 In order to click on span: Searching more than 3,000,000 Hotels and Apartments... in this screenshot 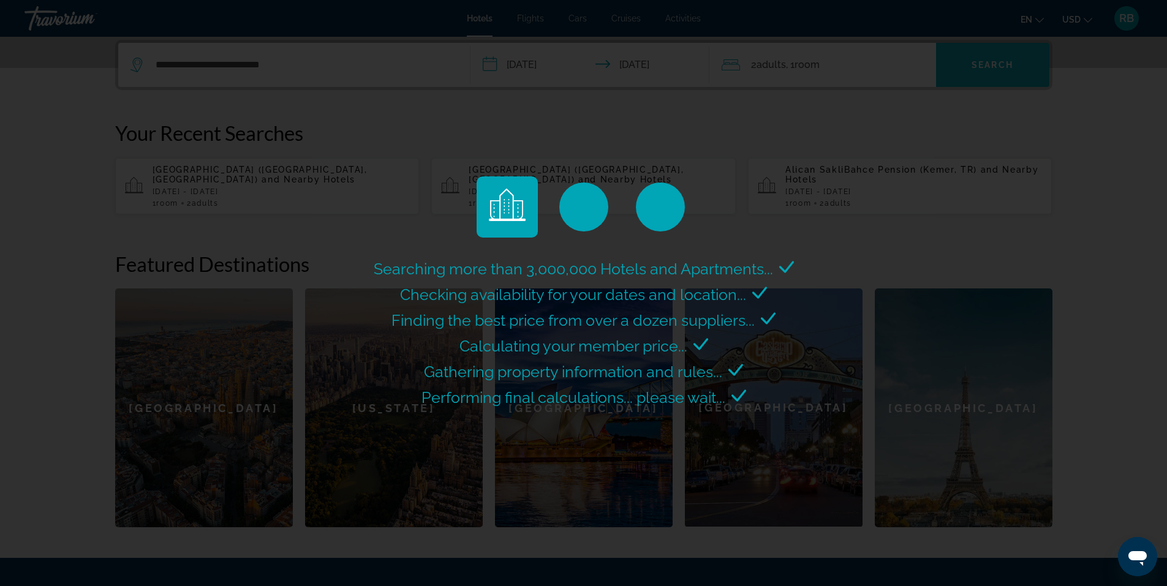, I will do `click(574, 269)`.